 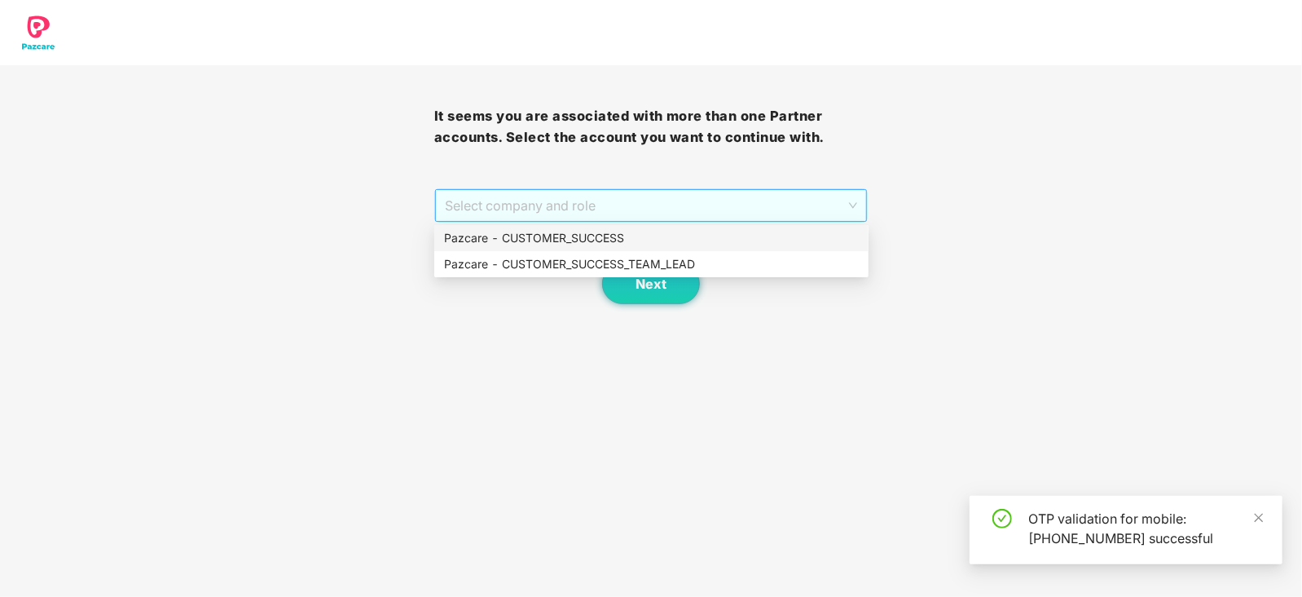 What do you see at coordinates (651, 284) in the screenshot?
I see `span: Next` at bounding box center [651, 284].